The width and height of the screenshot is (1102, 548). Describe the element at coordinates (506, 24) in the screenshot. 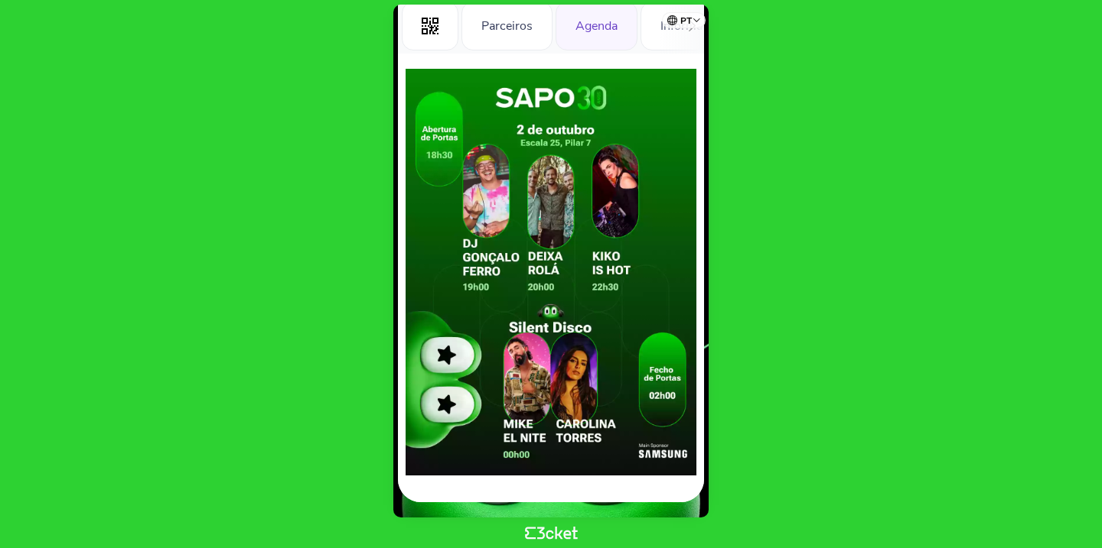

I see `a: Parceiros` at that location.